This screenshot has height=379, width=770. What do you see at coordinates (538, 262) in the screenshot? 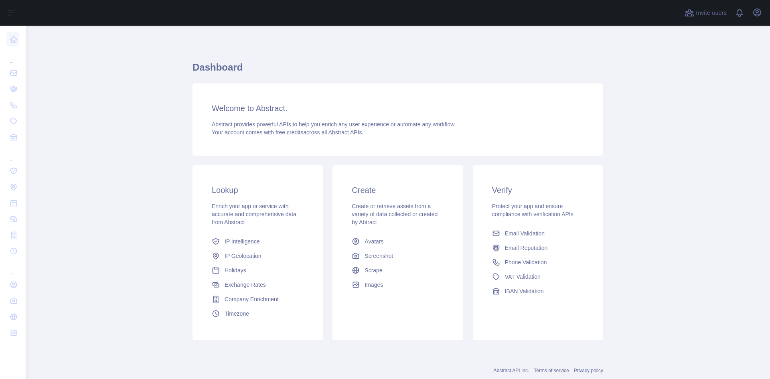
I see `a: Phone Validation` at bounding box center [538, 262].